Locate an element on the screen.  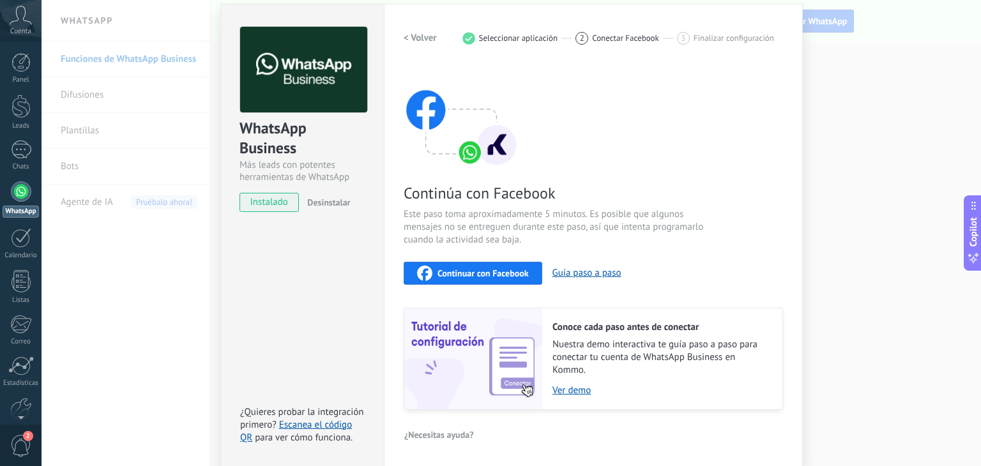
span: para ver cómo funciona. is located at coordinates (303, 437).